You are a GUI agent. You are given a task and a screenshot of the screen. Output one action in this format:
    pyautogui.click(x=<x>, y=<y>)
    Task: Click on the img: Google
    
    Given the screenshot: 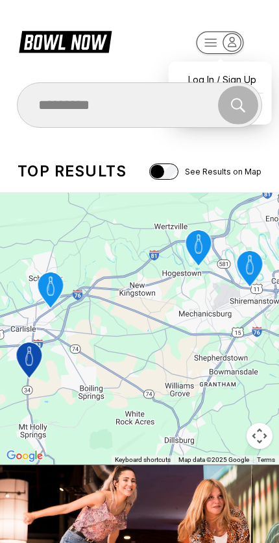 What is the action you would take?
    pyautogui.click(x=25, y=456)
    